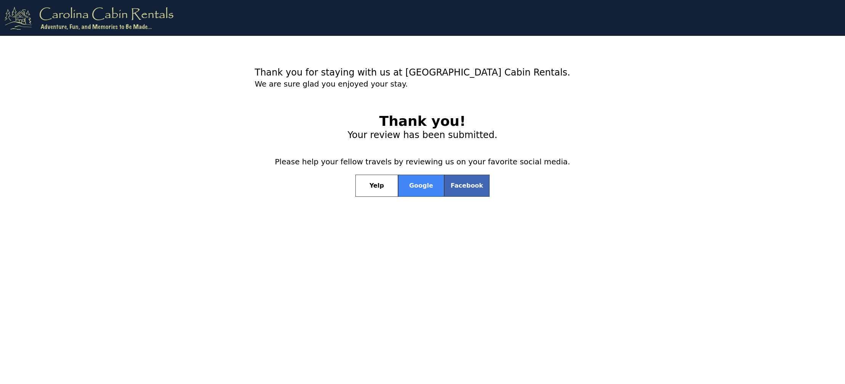 Image resolution: width=845 pixels, height=384 pixels. I want to click on img: logo.png, so click(89, 18).